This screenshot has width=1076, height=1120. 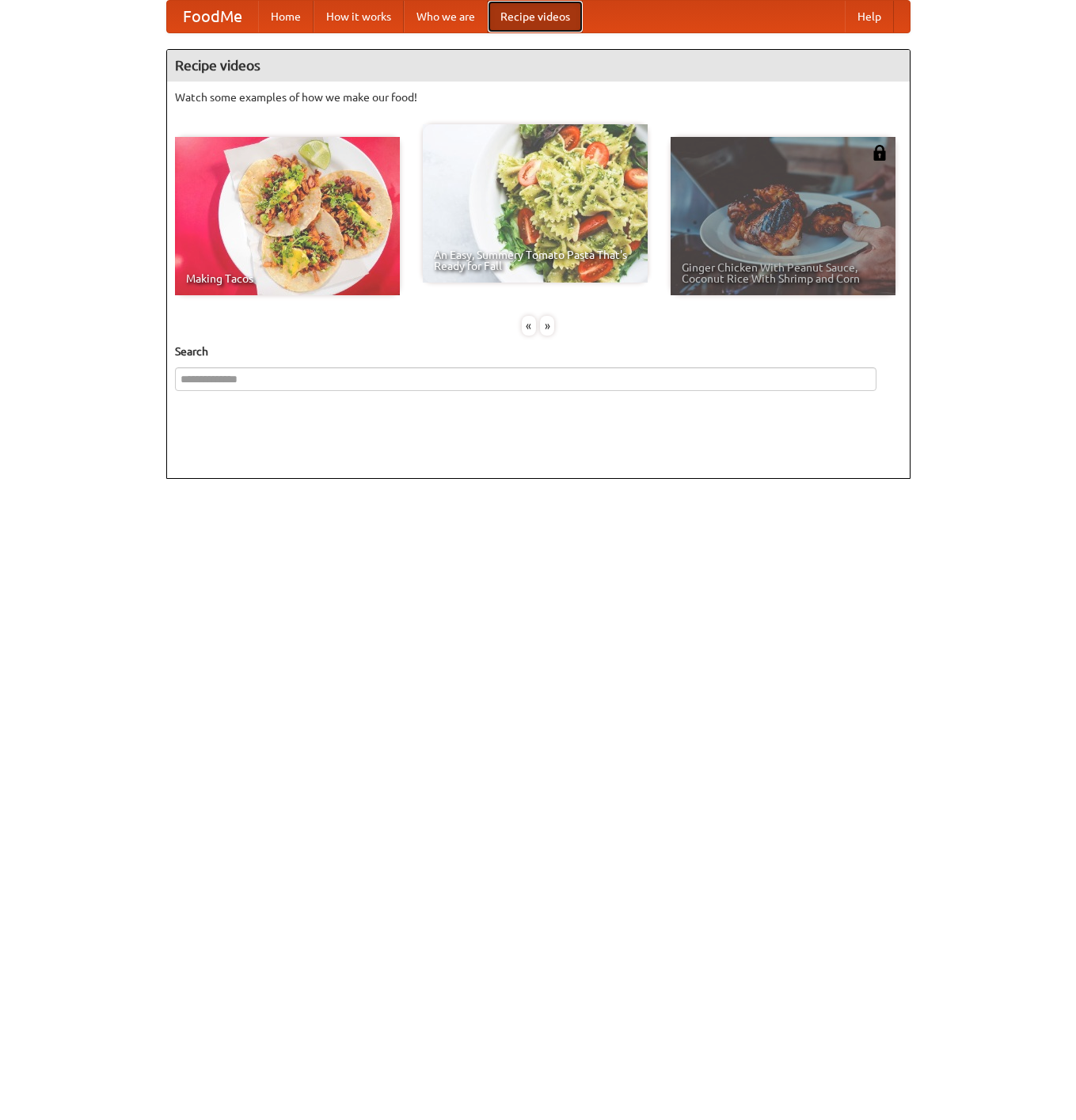 I want to click on span: Making Tacos, so click(x=288, y=278).